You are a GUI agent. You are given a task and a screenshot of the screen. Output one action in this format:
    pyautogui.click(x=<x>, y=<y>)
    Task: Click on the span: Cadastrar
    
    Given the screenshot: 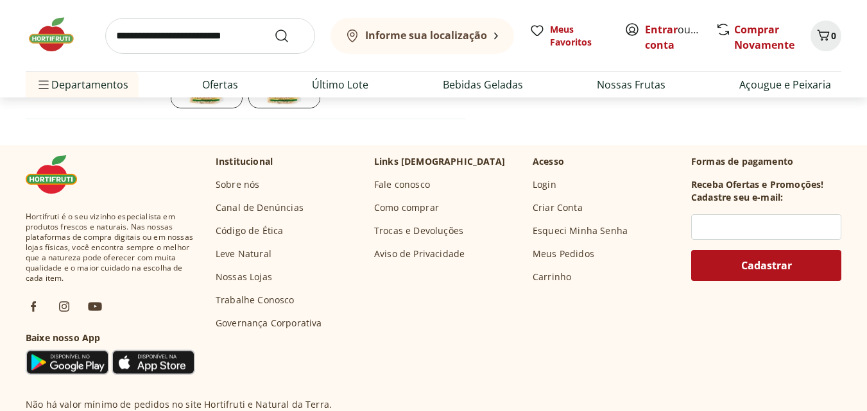 What is the action you would take?
    pyautogui.click(x=766, y=266)
    